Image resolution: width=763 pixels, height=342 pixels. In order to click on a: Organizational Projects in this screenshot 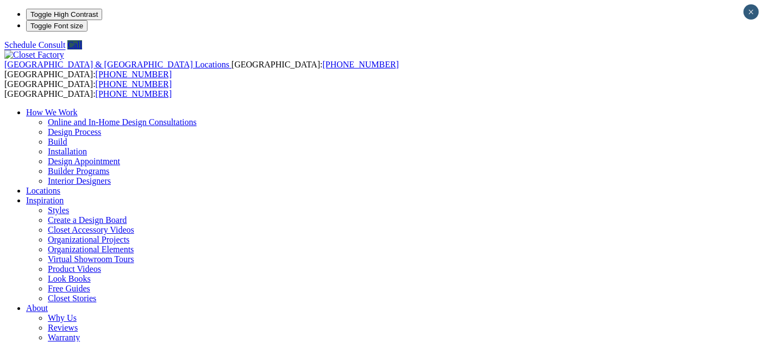, I will do `click(89, 239)`.